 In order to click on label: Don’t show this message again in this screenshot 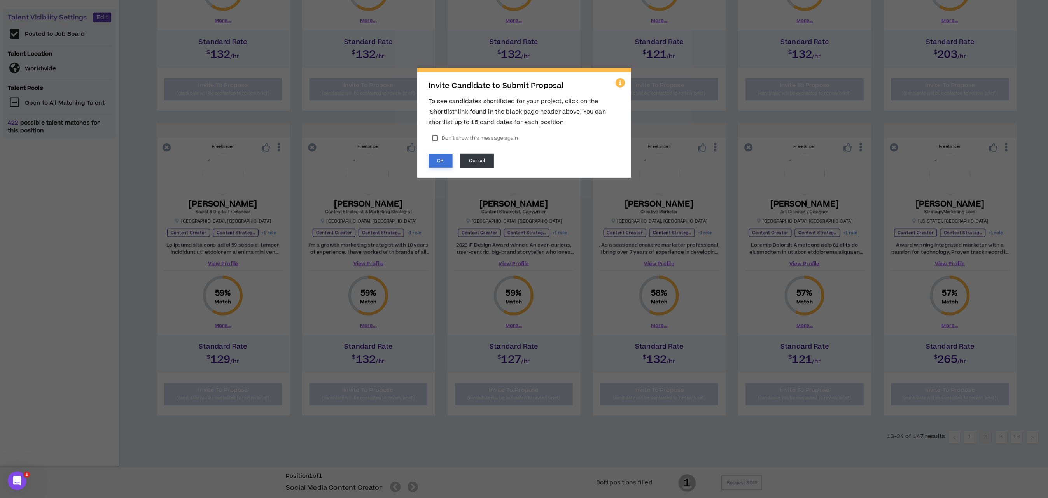, I will do `click(476, 138)`.